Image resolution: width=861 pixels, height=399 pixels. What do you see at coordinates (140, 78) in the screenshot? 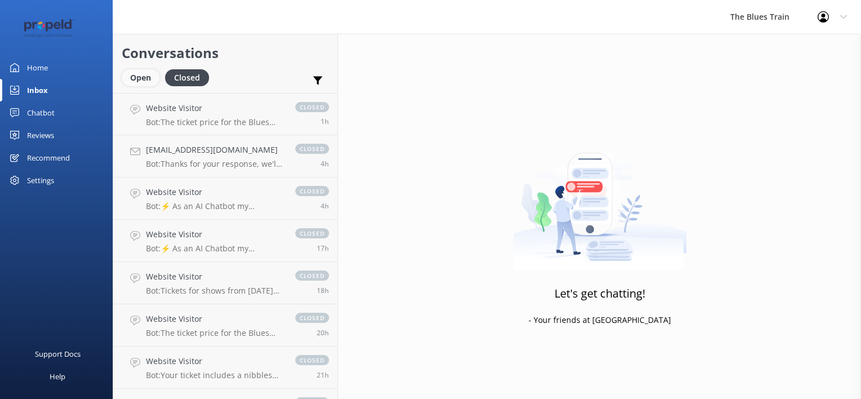
I see `div: Open` at bounding box center [140, 78].